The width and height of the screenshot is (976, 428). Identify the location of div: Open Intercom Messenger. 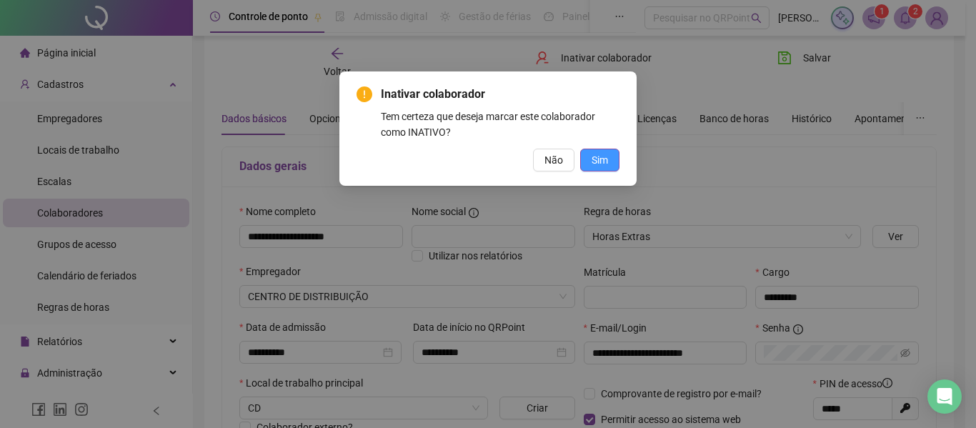
(945, 397).